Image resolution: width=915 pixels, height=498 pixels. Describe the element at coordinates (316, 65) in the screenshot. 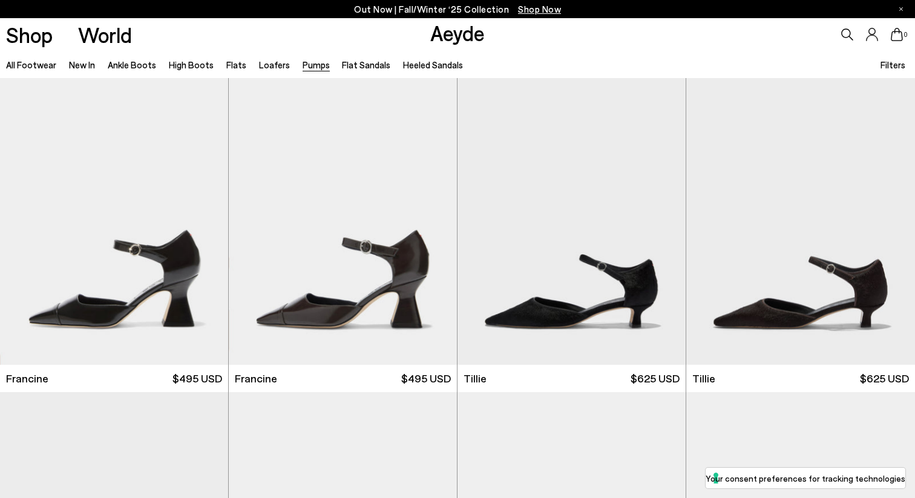

I see `a: Pumps` at that location.